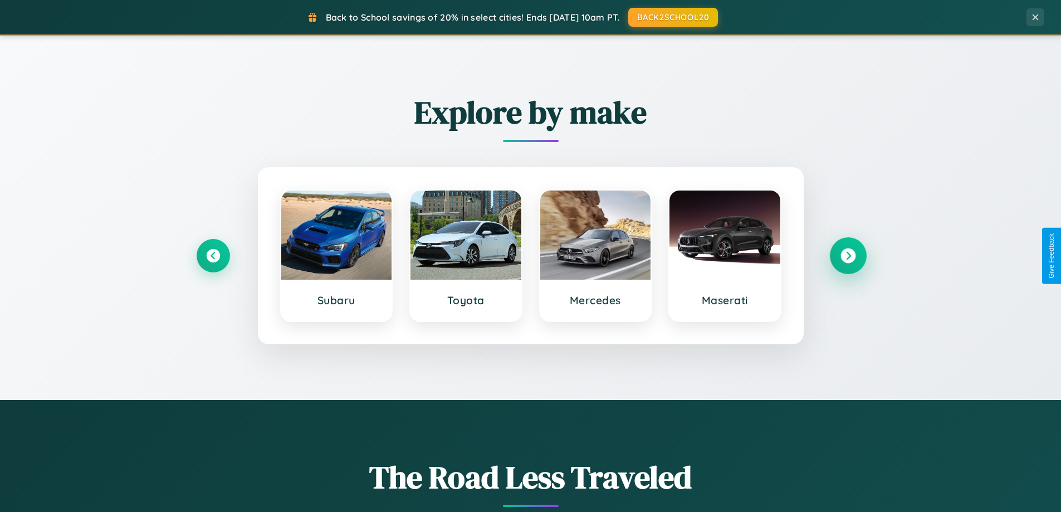  What do you see at coordinates (725, 300) in the screenshot?
I see `h3: Maserati` at bounding box center [725, 300].